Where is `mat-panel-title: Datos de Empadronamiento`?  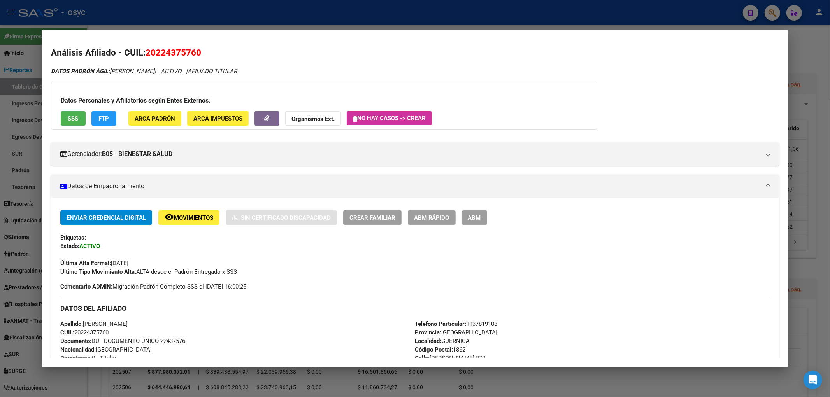 mat-panel-title: Datos de Empadronamiento is located at coordinates (410, 186).